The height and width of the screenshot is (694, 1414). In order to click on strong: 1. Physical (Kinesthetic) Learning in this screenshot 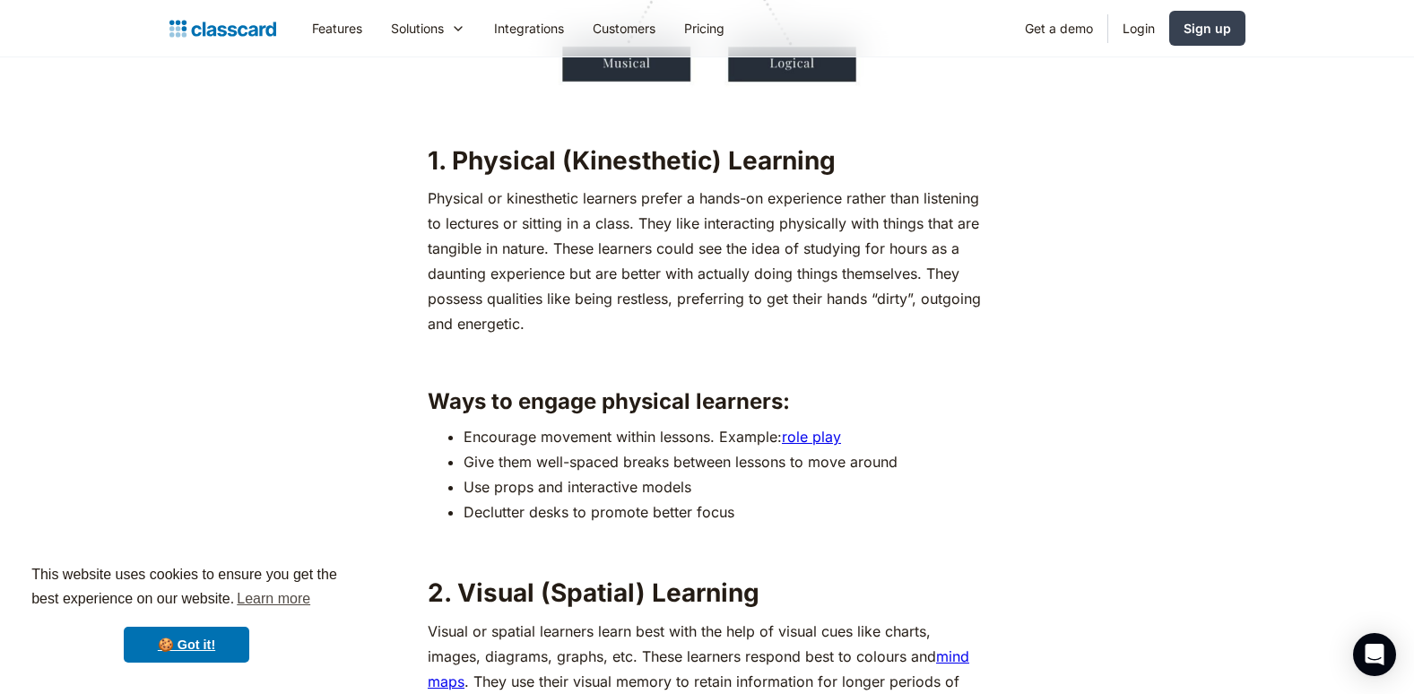, I will do `click(631, 160)`.